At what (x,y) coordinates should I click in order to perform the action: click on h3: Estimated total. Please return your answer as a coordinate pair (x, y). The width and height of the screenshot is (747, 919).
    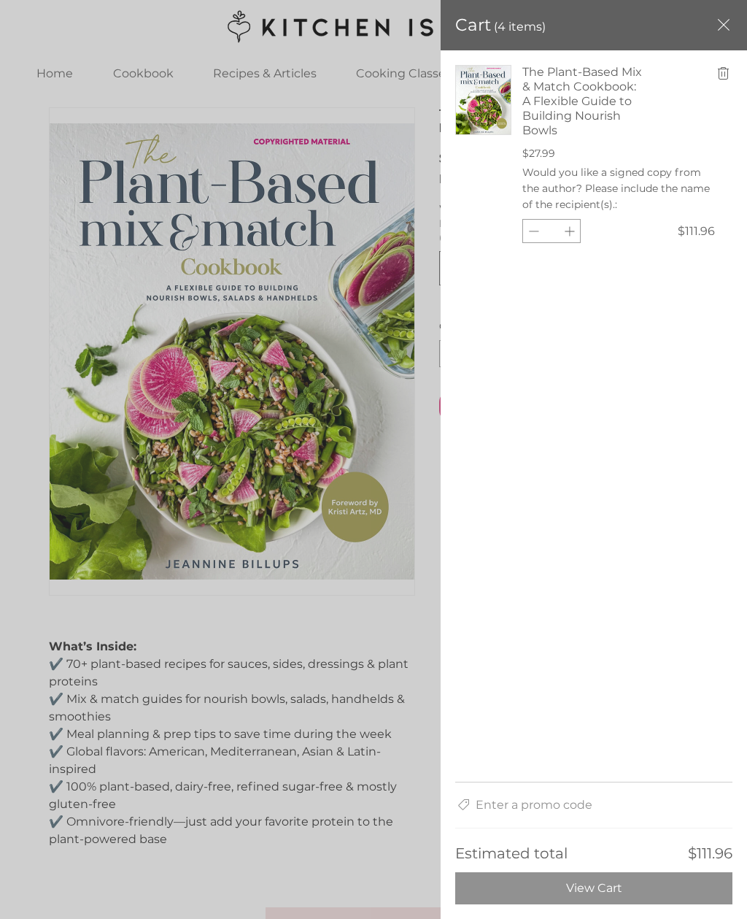
    Looking at the image, I should click on (571, 853).